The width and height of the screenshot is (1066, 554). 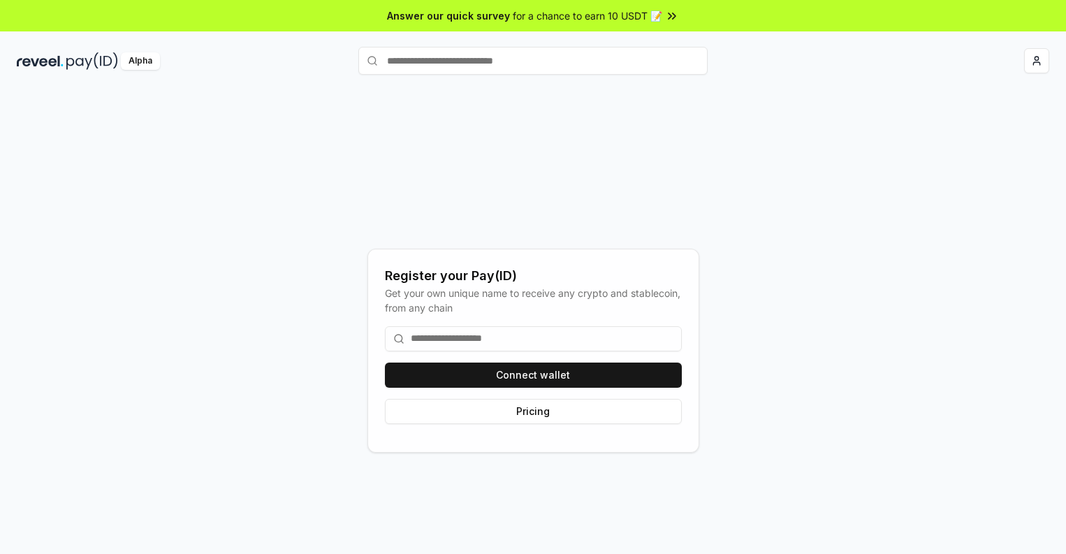 I want to click on div: Alpha, so click(x=140, y=61).